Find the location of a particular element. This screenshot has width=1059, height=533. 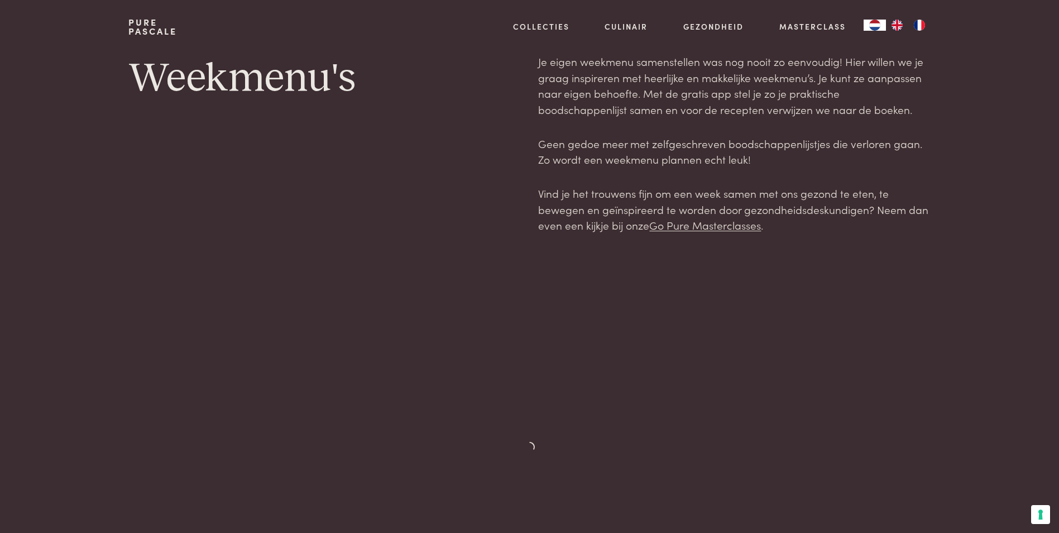

div: Language is located at coordinates (875, 25).